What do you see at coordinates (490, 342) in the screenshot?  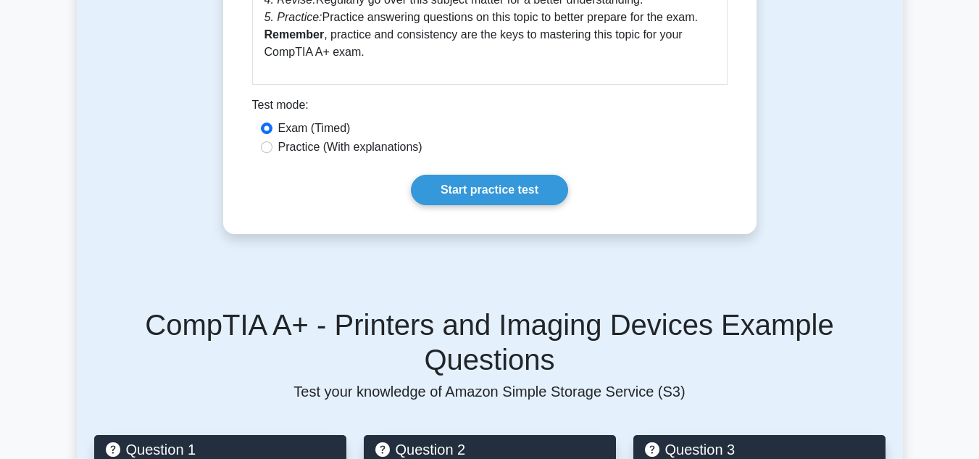 I see `h5: CompTIA A+ - Printers and Imaging Devices Example Questions` at bounding box center [490, 342].